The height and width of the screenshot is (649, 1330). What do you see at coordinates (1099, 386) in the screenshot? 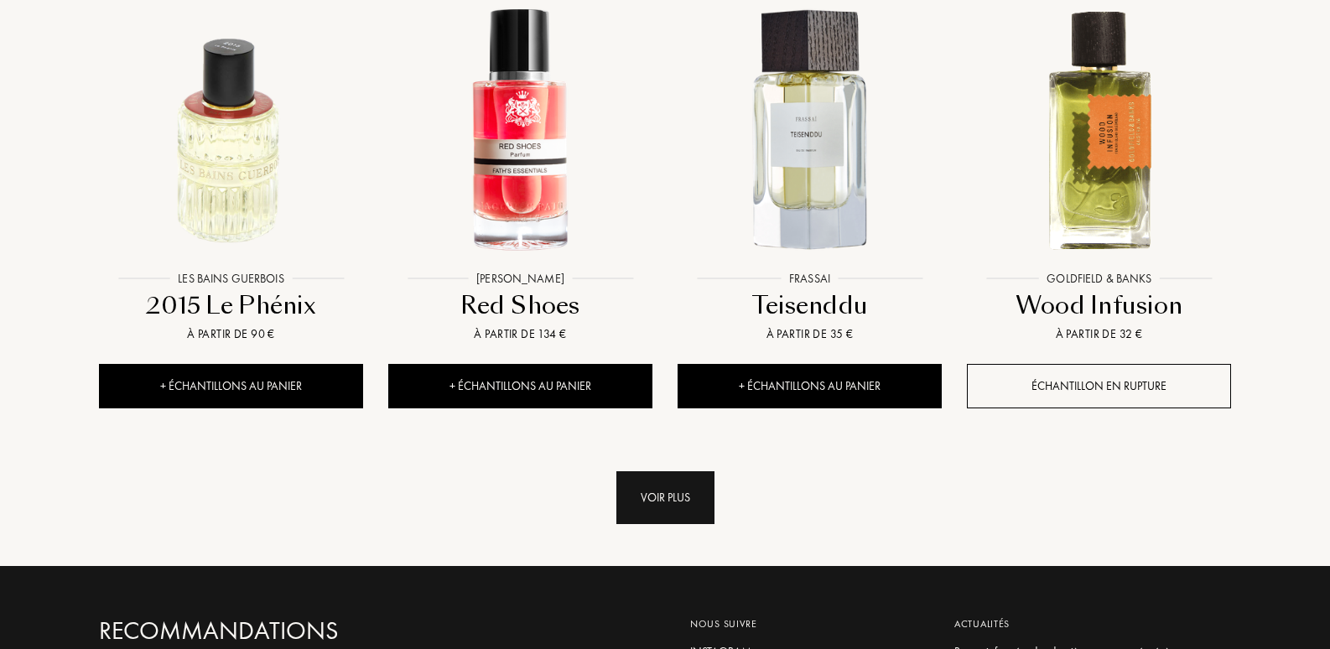
I see `div: Échantillon en rupture` at bounding box center [1099, 386].